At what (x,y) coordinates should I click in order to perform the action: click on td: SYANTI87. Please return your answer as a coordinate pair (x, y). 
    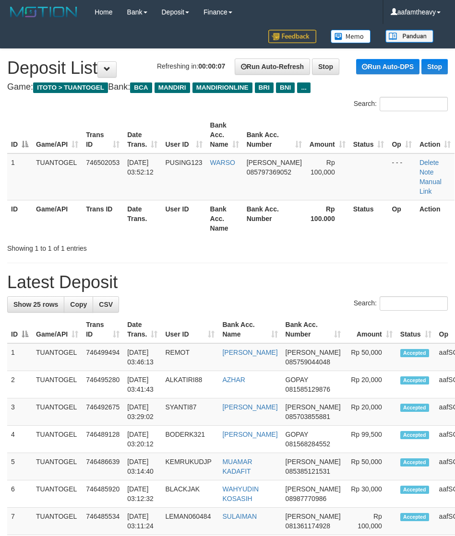
    Looking at the image, I should click on (189, 412).